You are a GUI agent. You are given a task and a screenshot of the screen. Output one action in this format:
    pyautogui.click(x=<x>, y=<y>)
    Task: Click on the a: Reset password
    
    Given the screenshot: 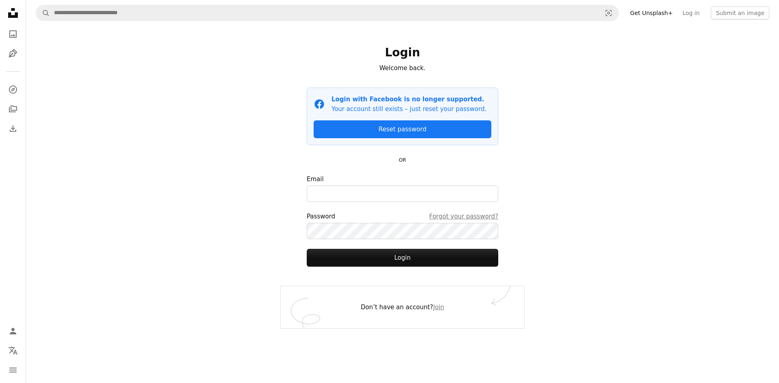 What is the action you would take?
    pyautogui.click(x=402, y=129)
    